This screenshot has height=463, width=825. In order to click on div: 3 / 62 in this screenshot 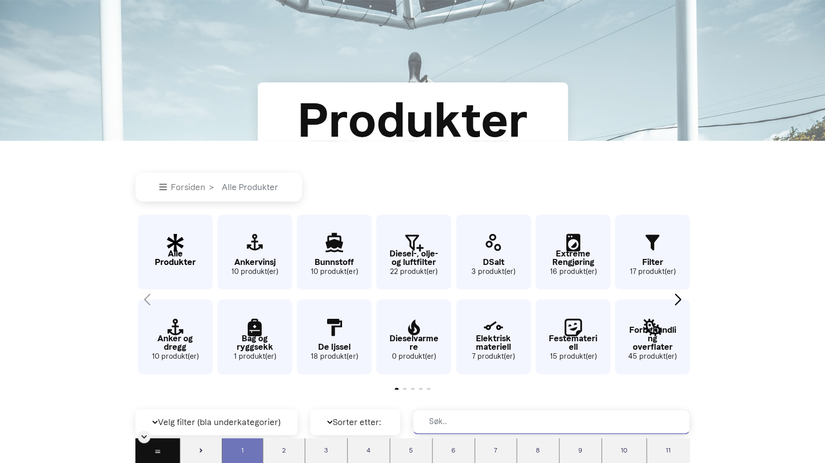, I will do `click(253, 251)`.